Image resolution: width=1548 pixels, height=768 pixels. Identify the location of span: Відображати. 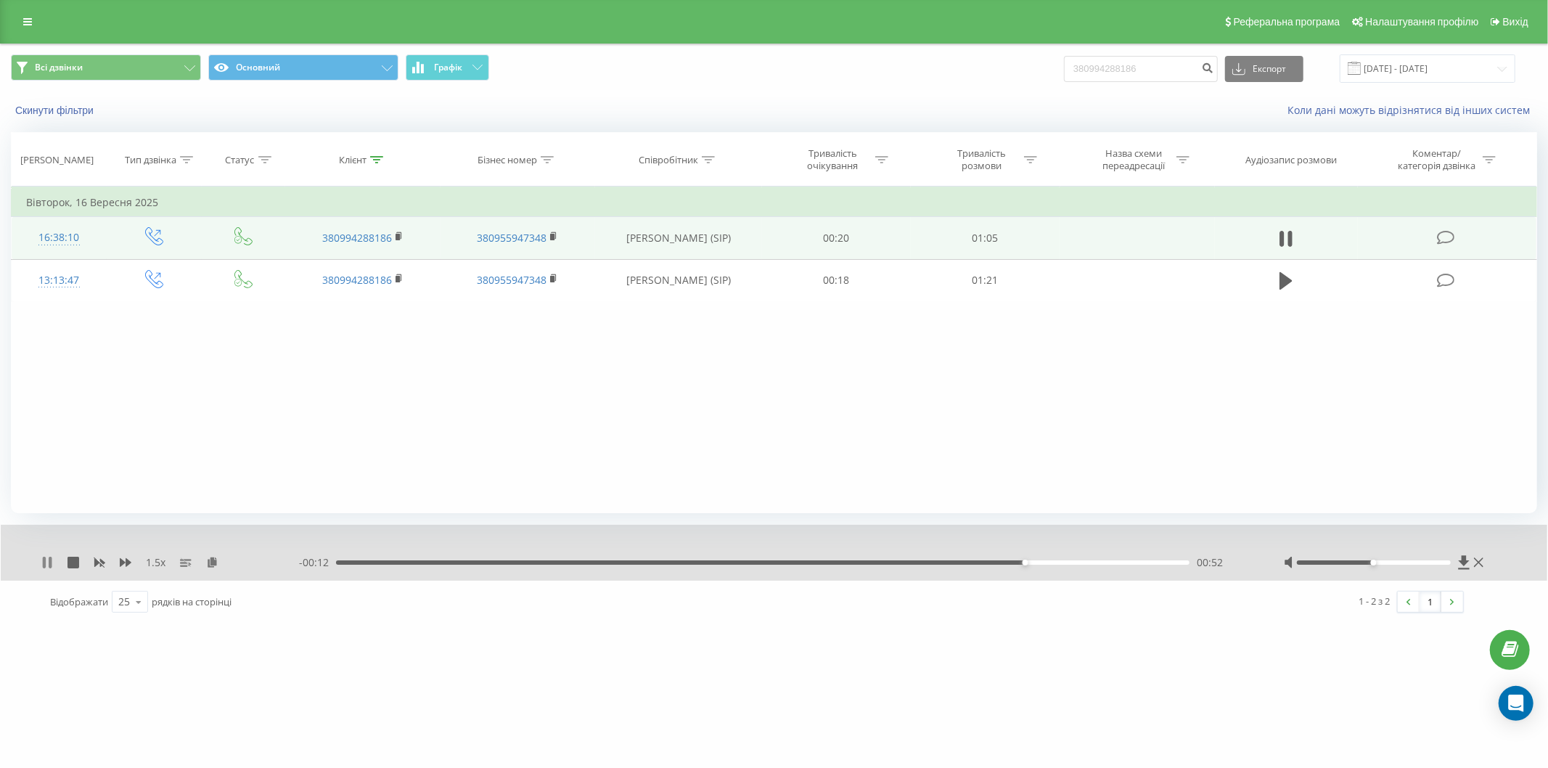
(79, 602).